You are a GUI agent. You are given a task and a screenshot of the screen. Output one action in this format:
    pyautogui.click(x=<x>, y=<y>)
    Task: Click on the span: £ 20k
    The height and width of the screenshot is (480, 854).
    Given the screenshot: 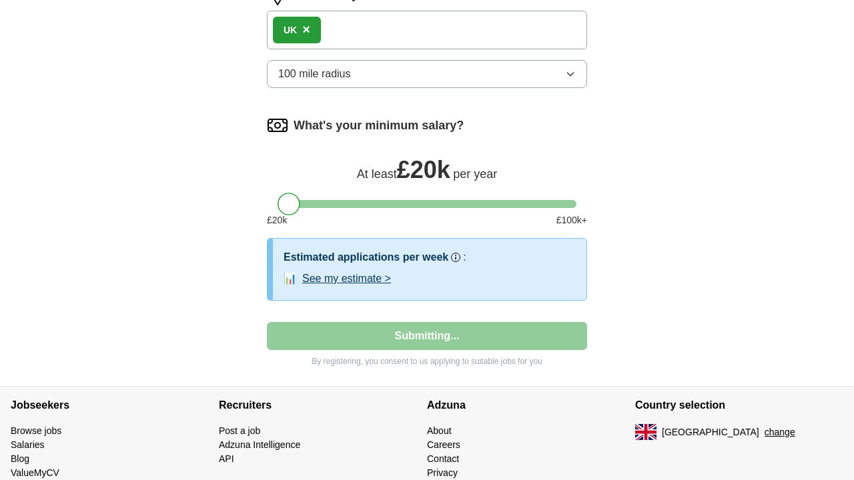 What is the action you would take?
    pyautogui.click(x=424, y=169)
    